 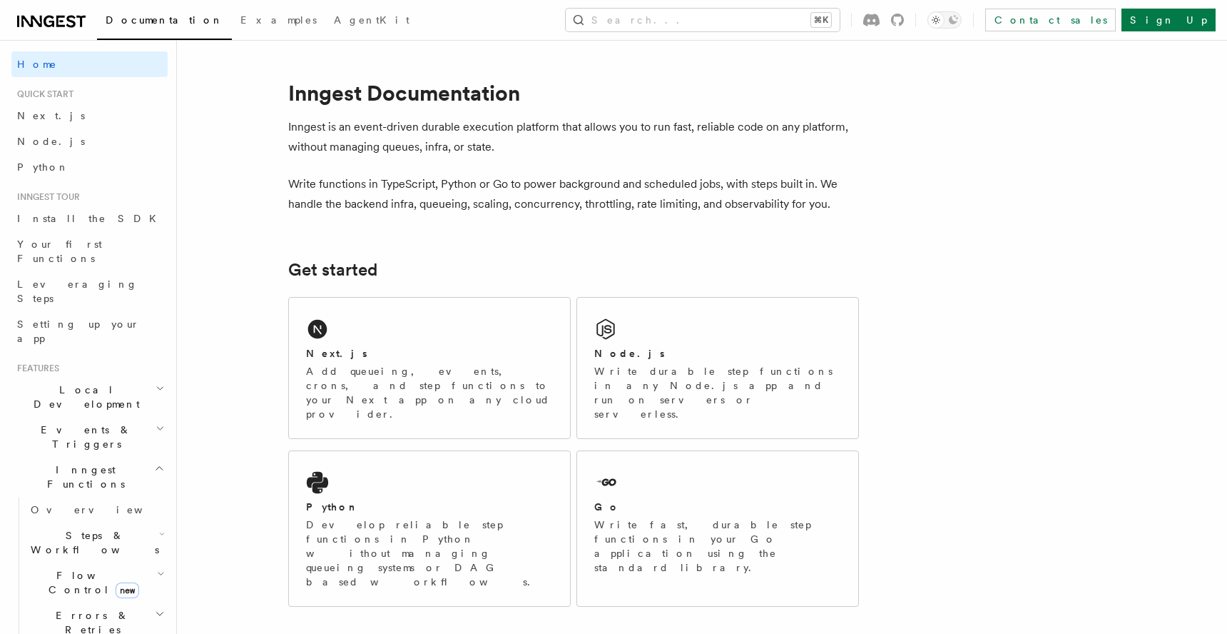 What do you see at coordinates (104, 509) in the screenshot?
I see `span: Overview` at bounding box center [104, 509].